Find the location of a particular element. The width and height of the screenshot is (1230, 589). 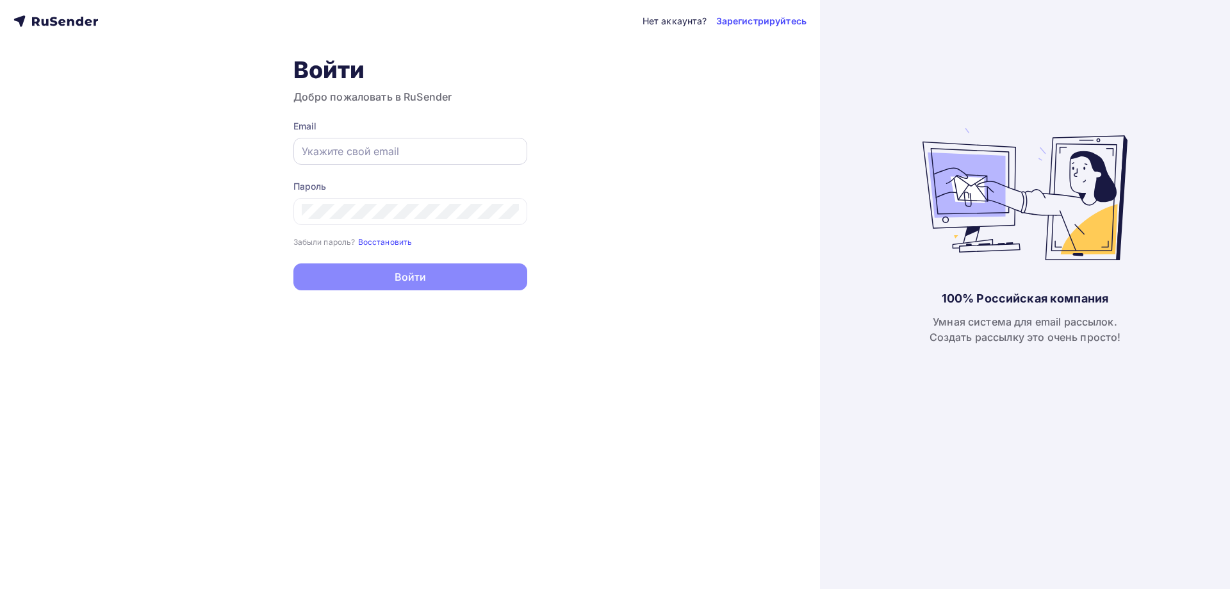

div: Умная система для email рассылок. Создать рассылку это очень просто! is located at coordinates (1025, 329).